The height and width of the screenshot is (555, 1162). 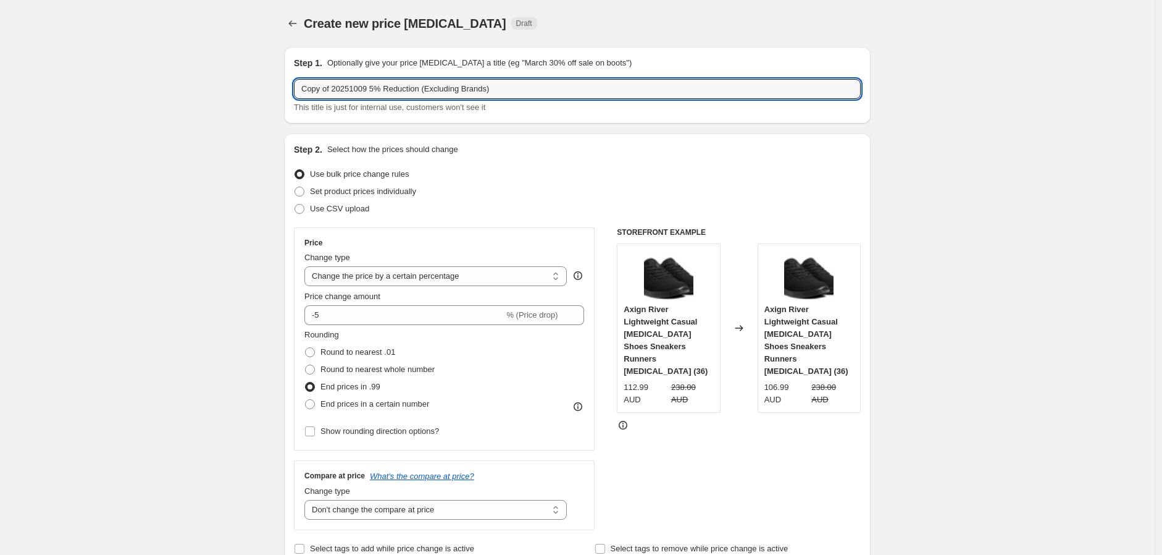 I want to click on i: What's the compare at price?, so click(x=422, y=475).